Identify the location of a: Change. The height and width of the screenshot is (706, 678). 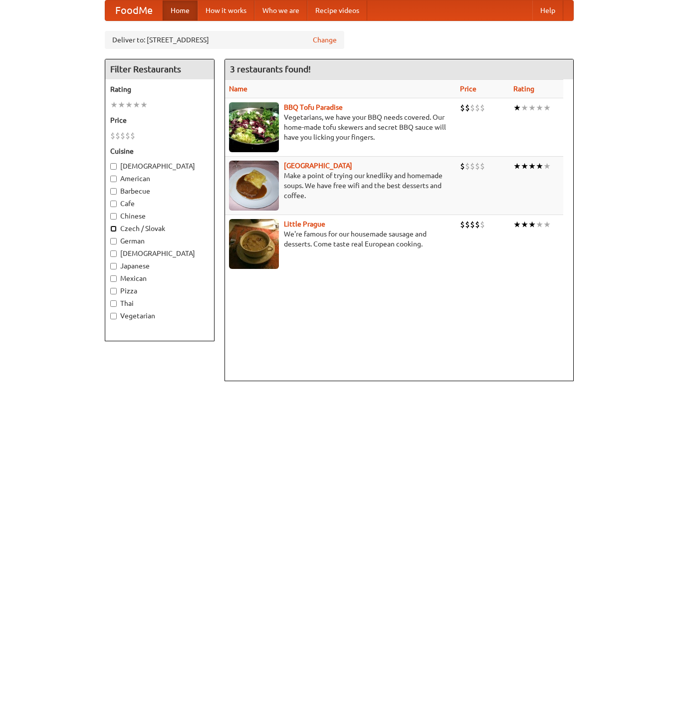
(325, 40).